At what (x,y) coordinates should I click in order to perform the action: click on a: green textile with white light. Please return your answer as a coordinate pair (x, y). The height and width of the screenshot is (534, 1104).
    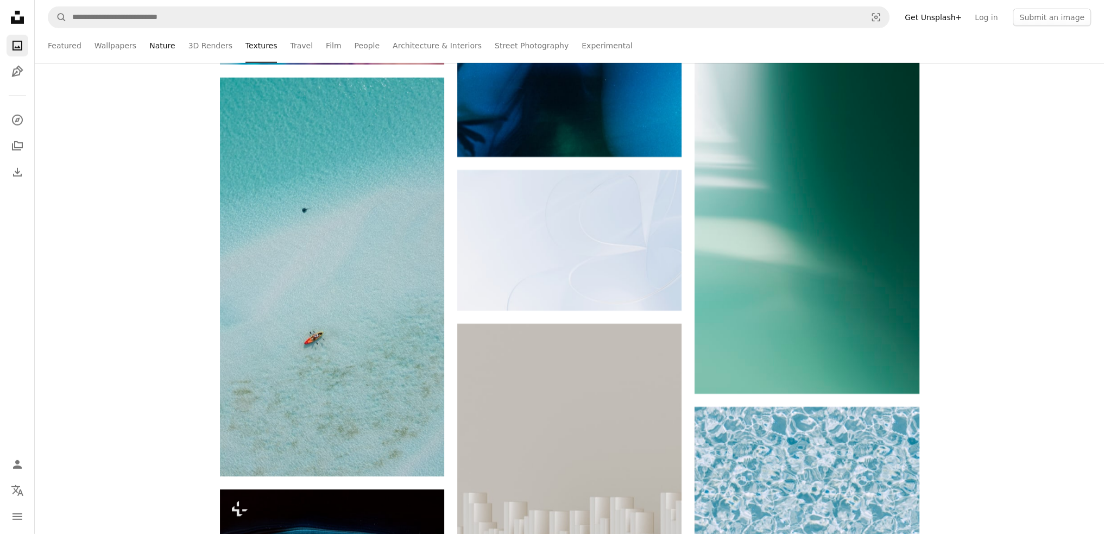
    Looking at the image, I should click on (807, 225).